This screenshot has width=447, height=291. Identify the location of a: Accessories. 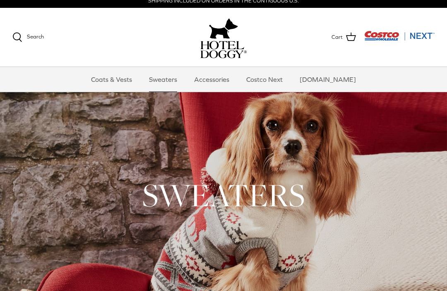
(211, 79).